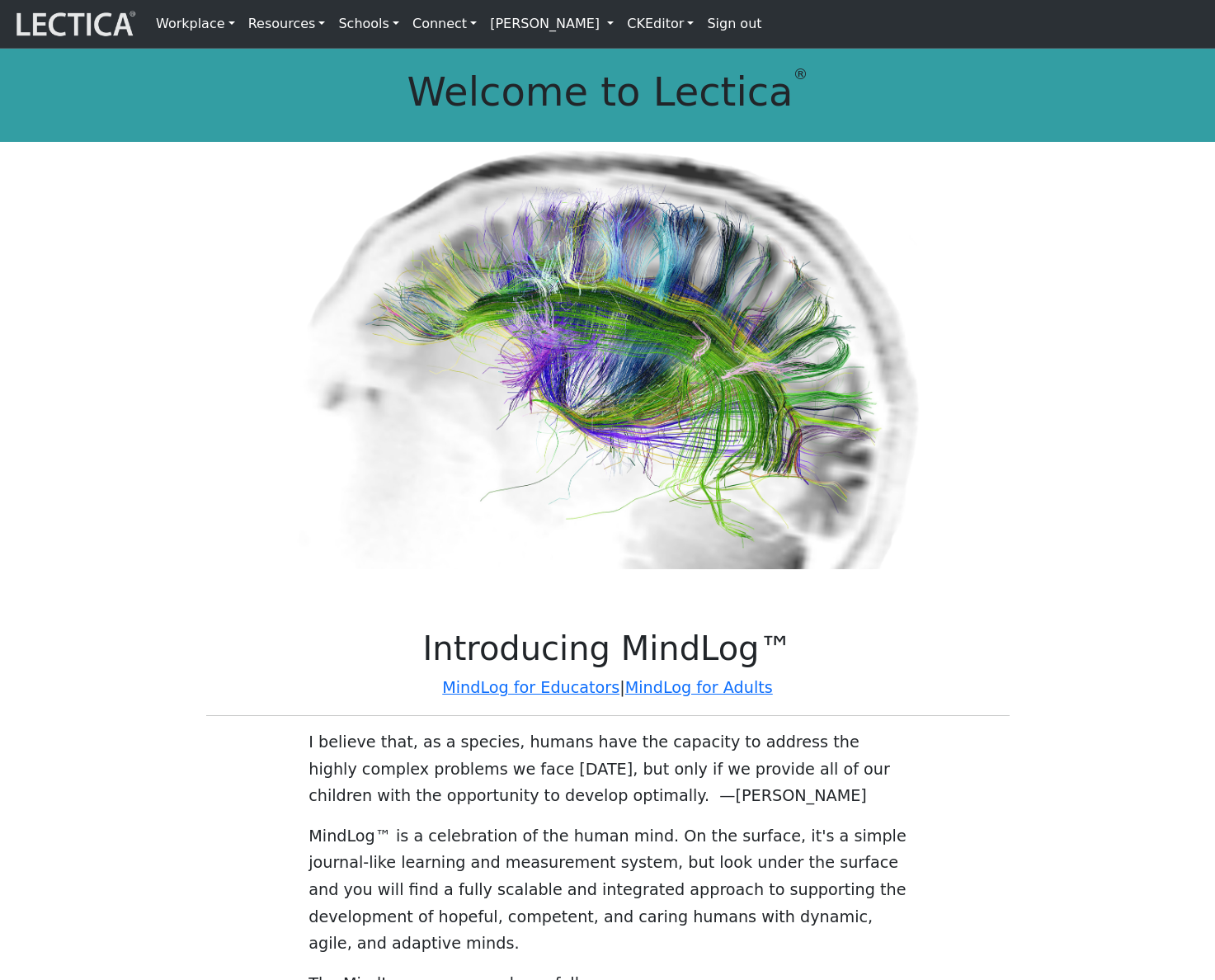 This screenshot has height=980, width=1215. Describe the element at coordinates (608, 770) in the screenshot. I see `p: I believe that, as a species, humans have the capacity to address the highly complex problems we ...` at that location.